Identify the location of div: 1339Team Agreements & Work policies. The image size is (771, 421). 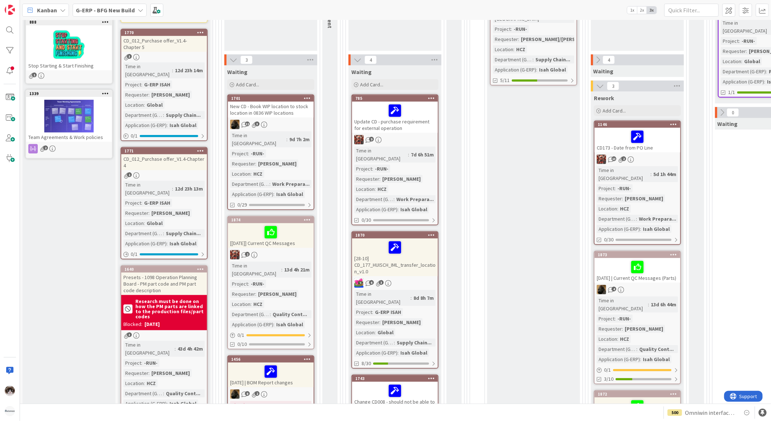
(69, 116).